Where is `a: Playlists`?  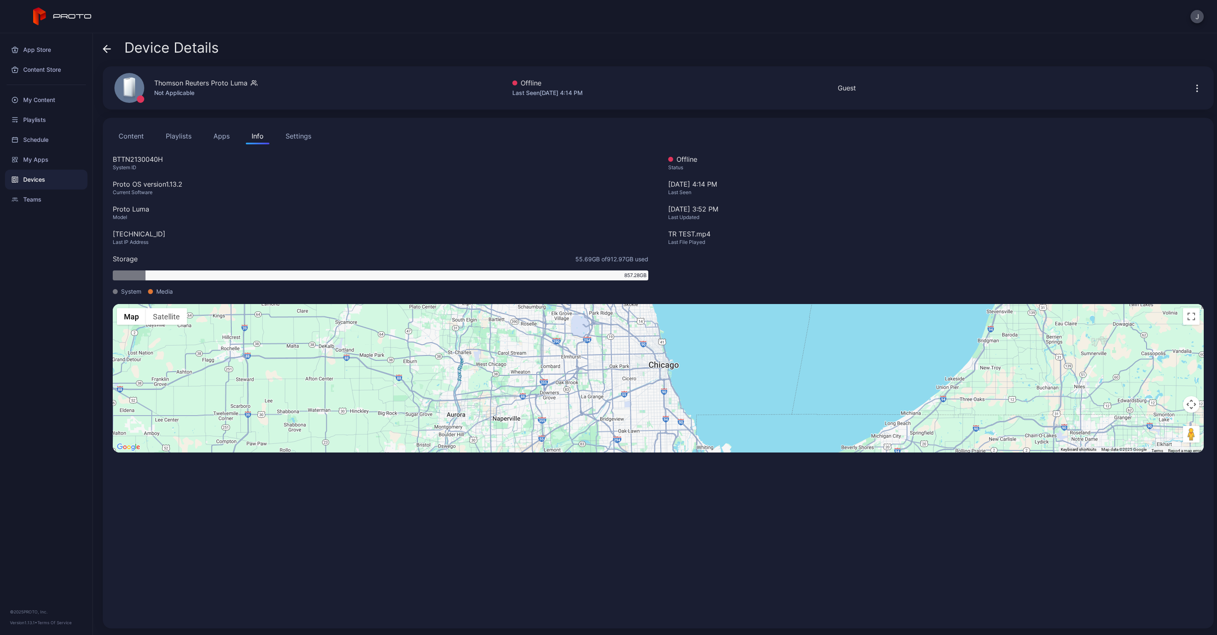 a: Playlists is located at coordinates (46, 120).